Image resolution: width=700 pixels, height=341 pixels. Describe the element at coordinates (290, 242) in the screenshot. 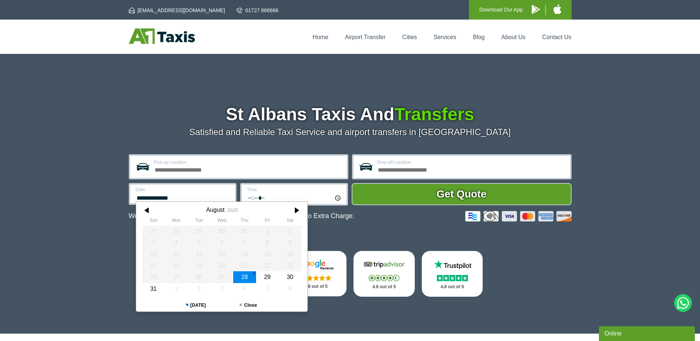

I see `div: 09 August 2025` at that location.